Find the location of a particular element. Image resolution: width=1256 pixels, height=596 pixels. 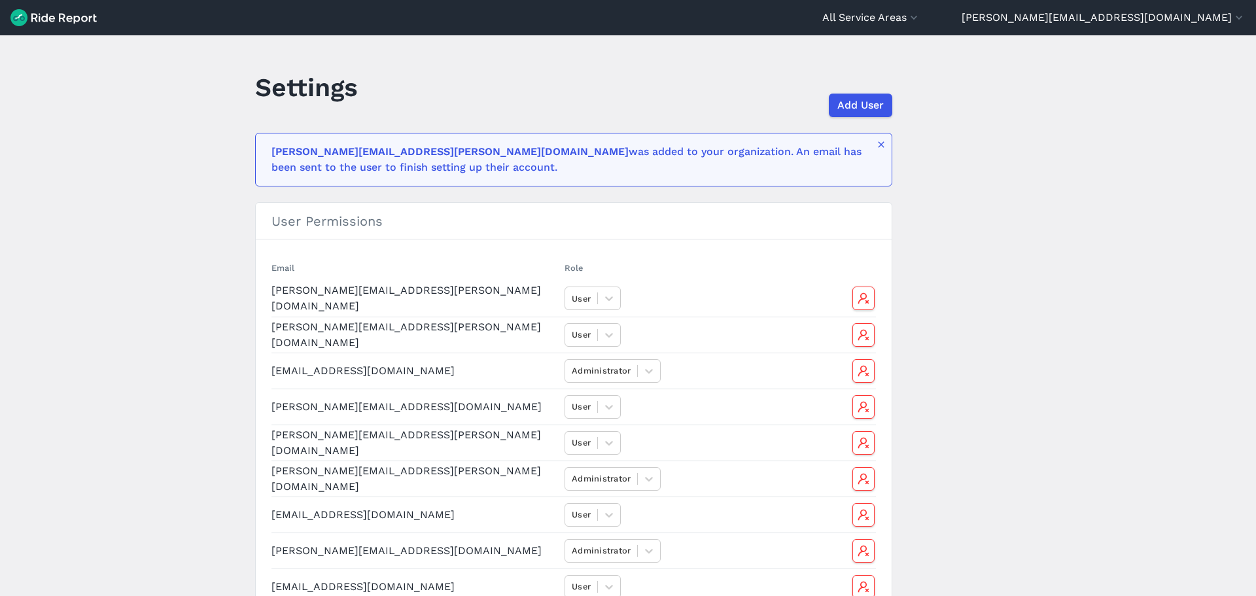

button: All Service Areas is located at coordinates (871, 18).